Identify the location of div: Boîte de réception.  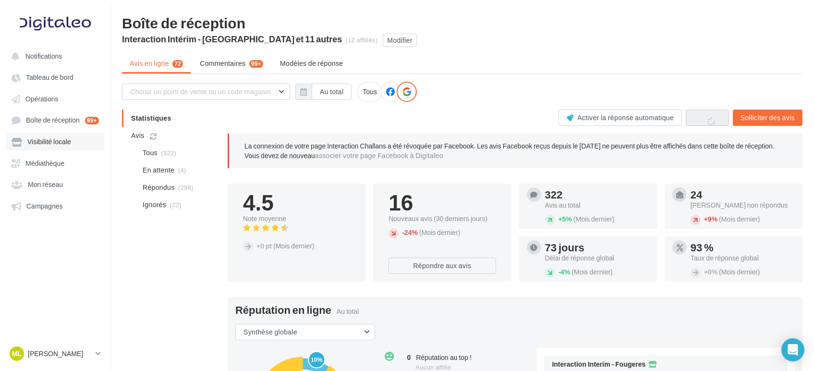
(462, 23).